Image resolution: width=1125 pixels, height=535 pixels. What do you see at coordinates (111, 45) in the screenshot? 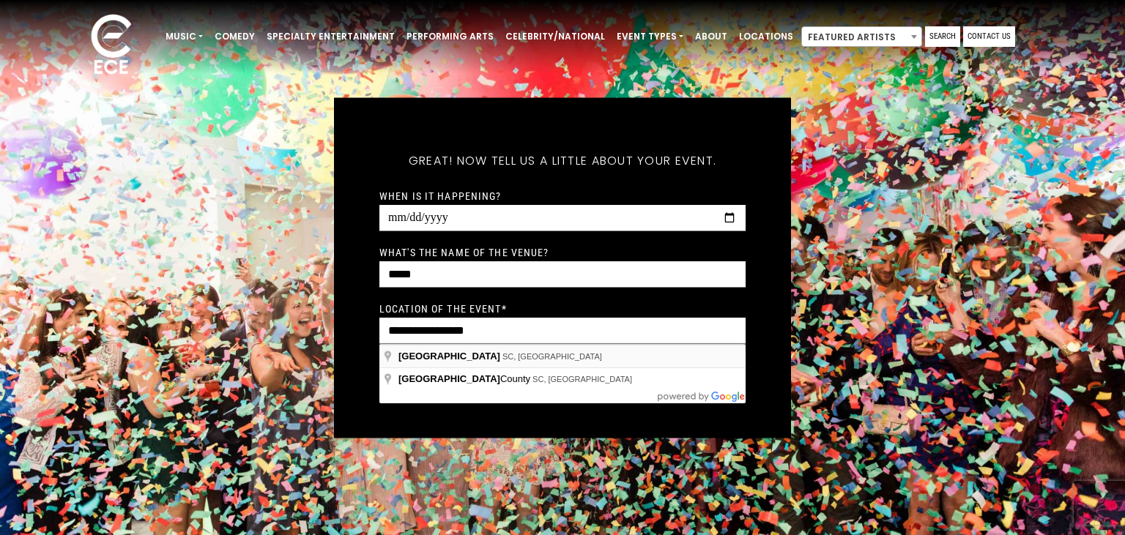
I see `img: ece_new_logo_whitev2-1.png` at bounding box center [111, 45].